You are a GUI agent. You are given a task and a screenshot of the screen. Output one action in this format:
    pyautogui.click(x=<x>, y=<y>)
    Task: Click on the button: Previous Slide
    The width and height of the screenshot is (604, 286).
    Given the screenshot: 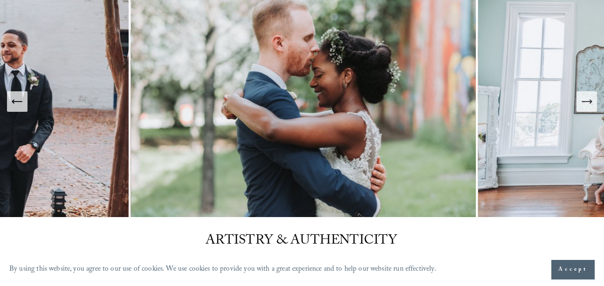 What is the action you would take?
    pyautogui.click(x=17, y=102)
    